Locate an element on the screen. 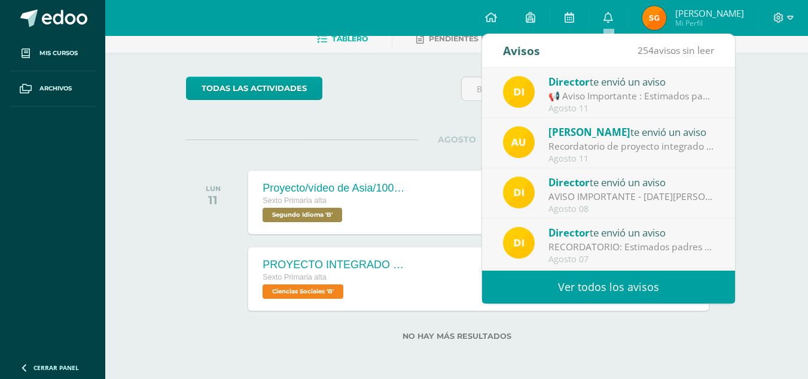 Image resolution: width=808 pixels, height=379 pixels. div: RECORDATORIO: Estimados padres de familia y/o encargados. Compartimos información a tomar en cuen... is located at coordinates (631, 246).